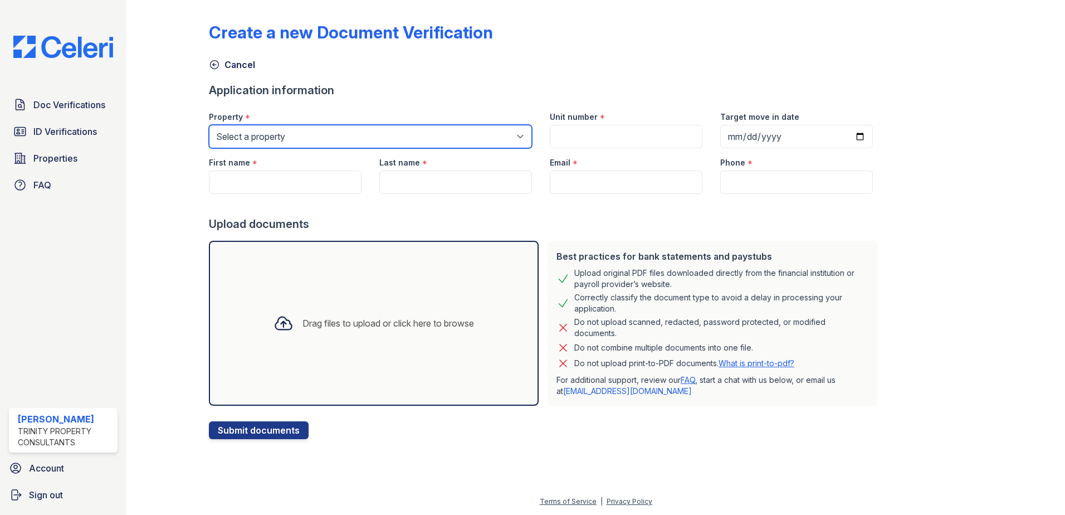 This screenshot has width=1065, height=515. I want to click on label: Phone, so click(732, 163).